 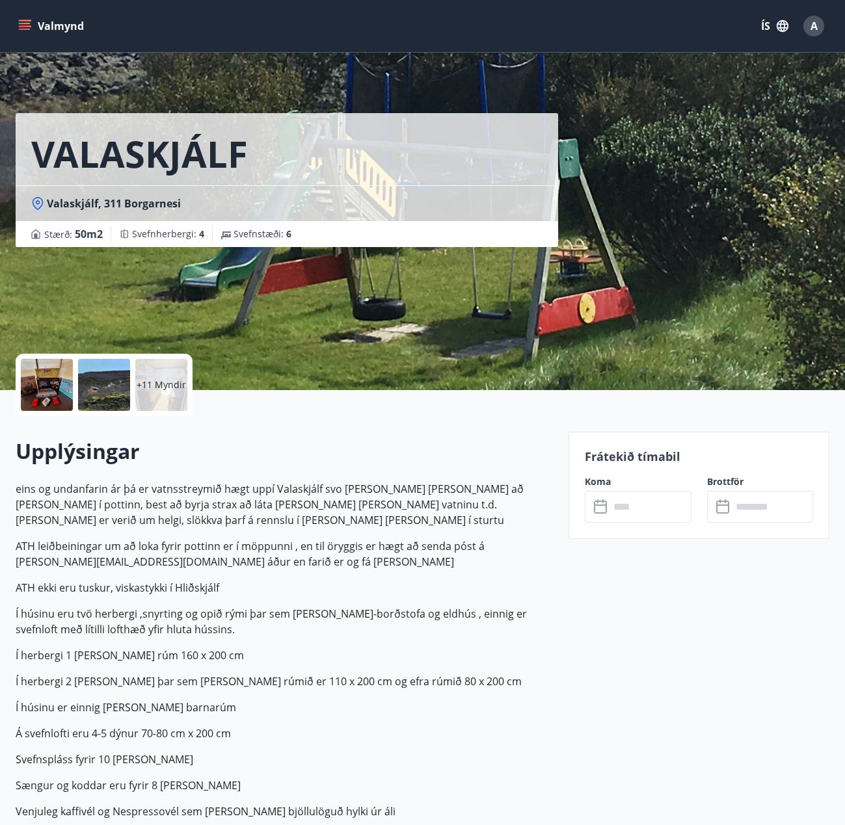 What do you see at coordinates (284, 554) in the screenshot?
I see `p: ATH leiðbeiningar um að loka fyrir pottinn er í möppunni , en til öryggis er hægt að senda póst á...` at bounding box center [284, 554].